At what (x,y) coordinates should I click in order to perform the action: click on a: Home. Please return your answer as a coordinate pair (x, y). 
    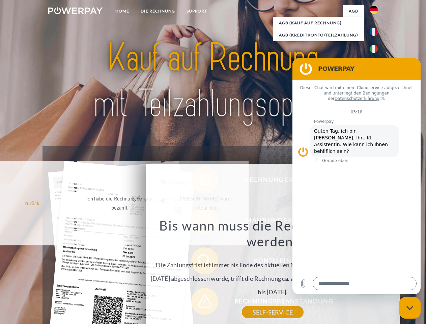
    Looking at the image, I should click on (122, 11).